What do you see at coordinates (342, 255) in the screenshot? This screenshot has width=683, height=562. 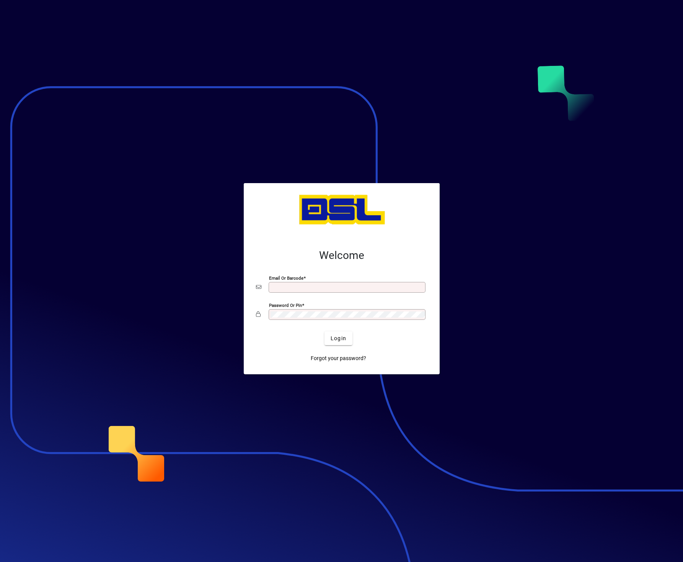 I see `h2: Welcome` at bounding box center [342, 255].